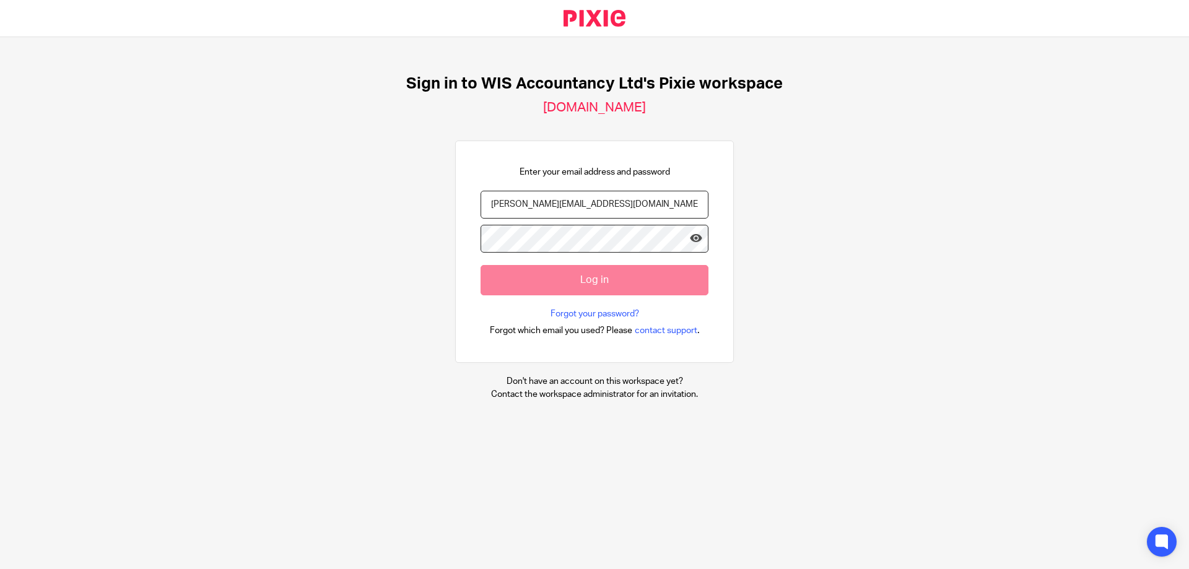  Describe the element at coordinates (561, 331) in the screenshot. I see `span: Forgot which email you used? Please` at that location.